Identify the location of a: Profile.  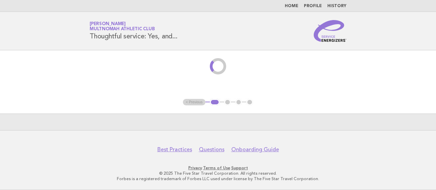
(313, 6).